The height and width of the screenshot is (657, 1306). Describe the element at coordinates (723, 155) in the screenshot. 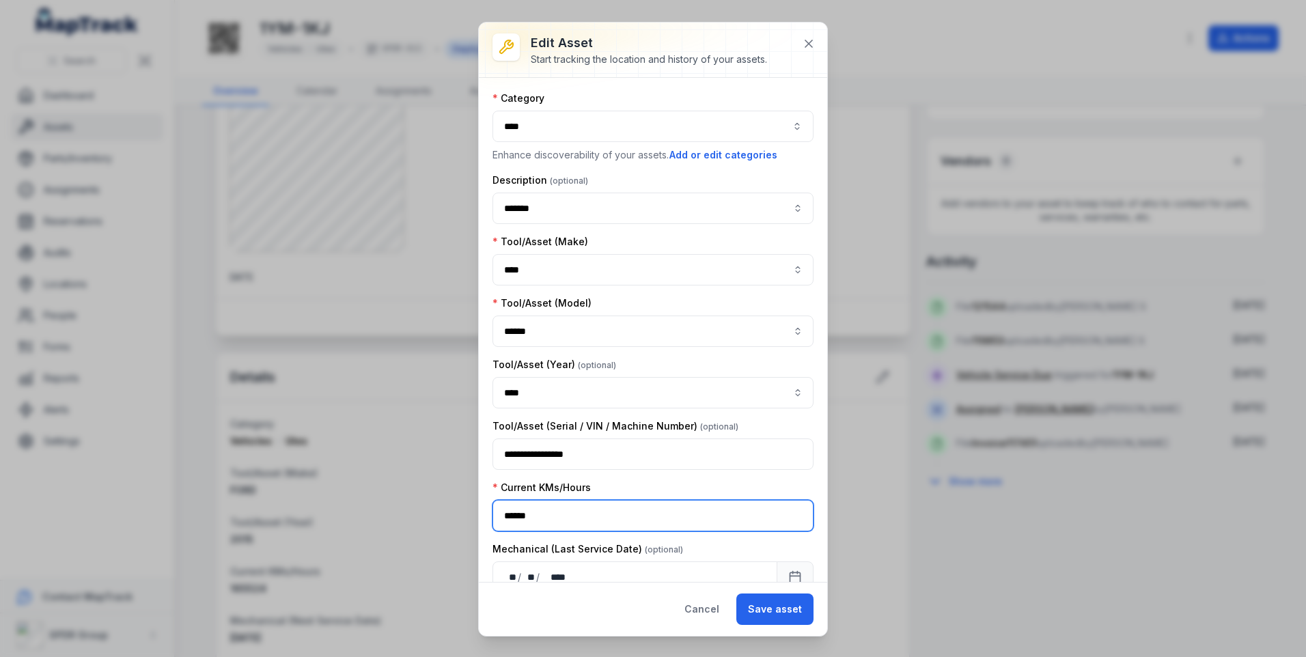

I see `button: Add or edit categories` at that location.